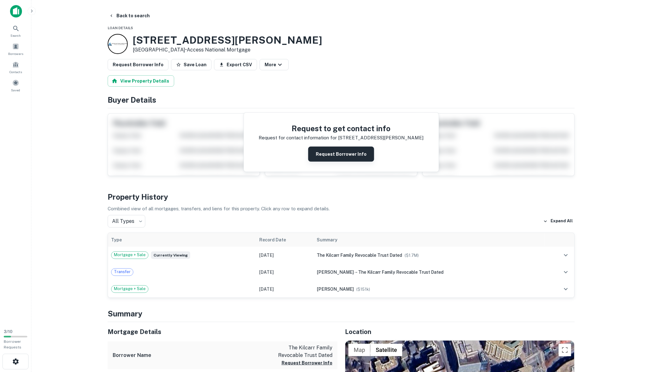 The image size is (651, 372). What do you see at coordinates (429, 240) in the screenshot?
I see `th: Summary` at bounding box center [429, 240].